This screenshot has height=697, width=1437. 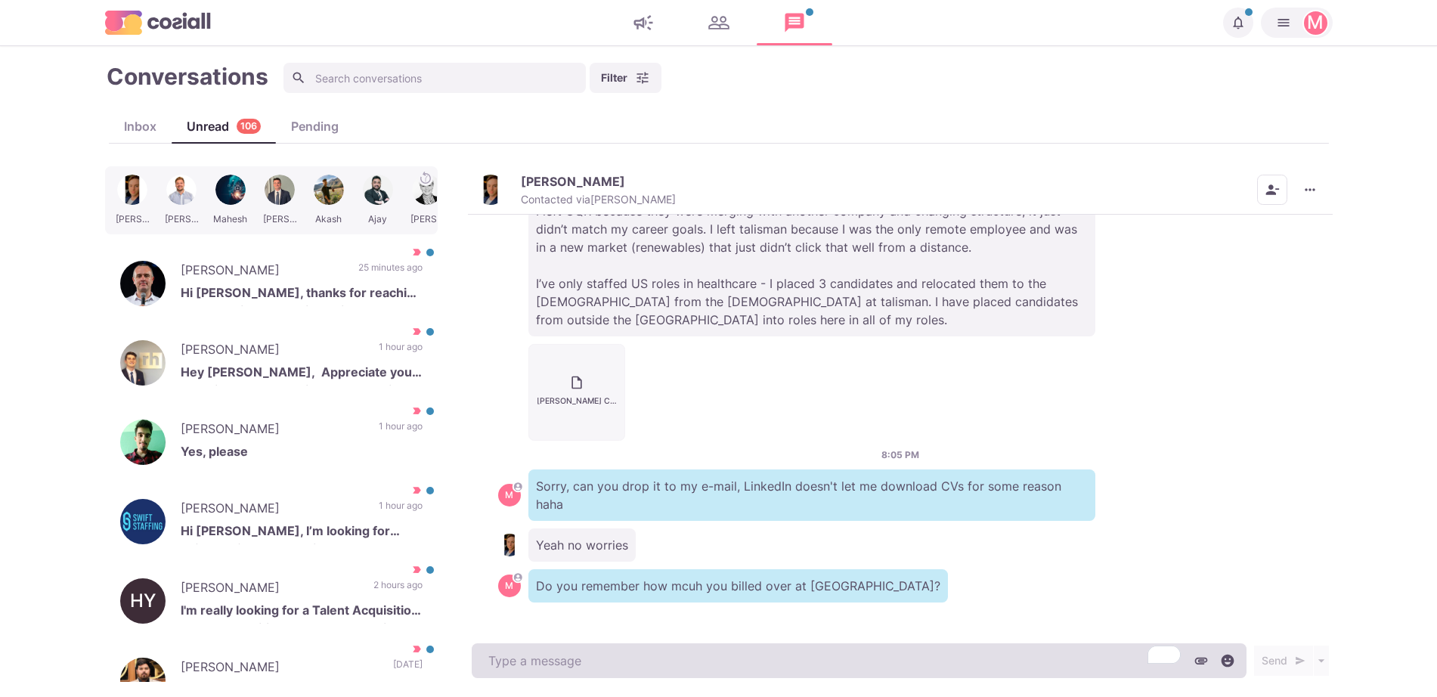 What do you see at coordinates (1310, 190) in the screenshot?
I see `button: More menu` at bounding box center [1310, 190].